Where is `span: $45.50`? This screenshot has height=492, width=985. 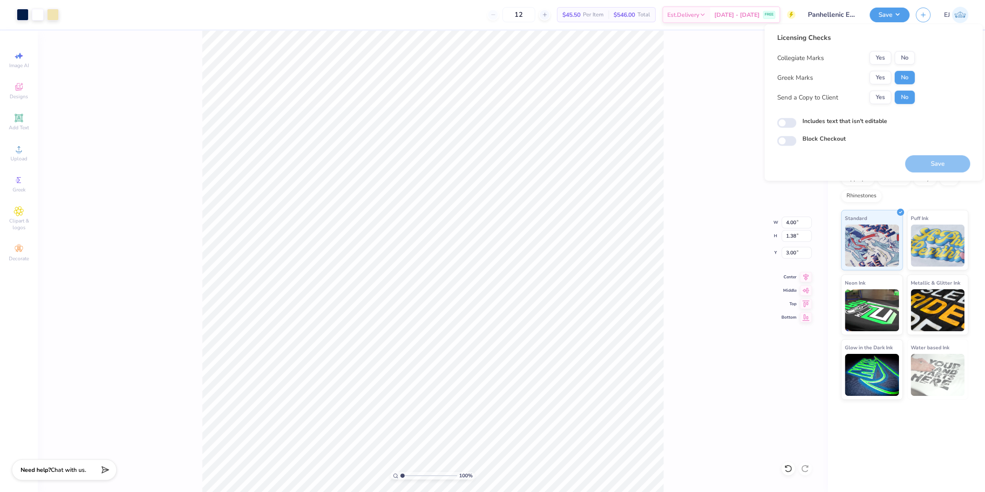
span: $45.50 is located at coordinates (571, 15).